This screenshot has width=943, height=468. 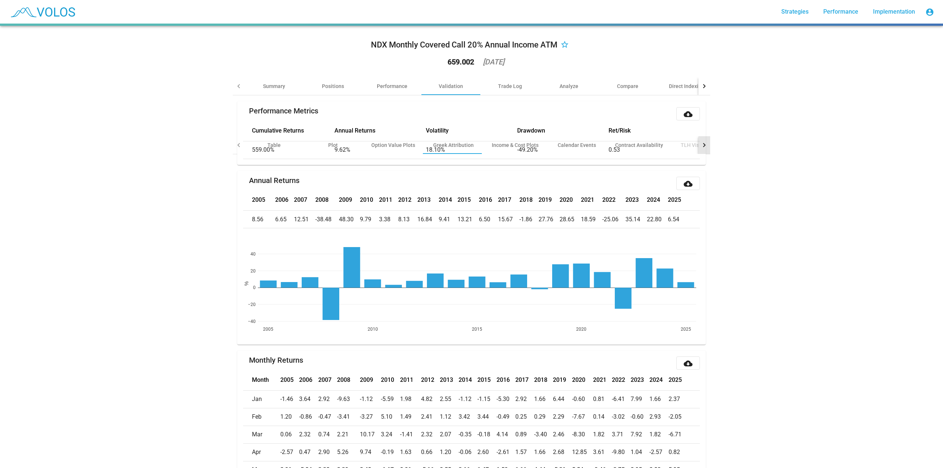 I want to click on td: Mar, so click(x=262, y=435).